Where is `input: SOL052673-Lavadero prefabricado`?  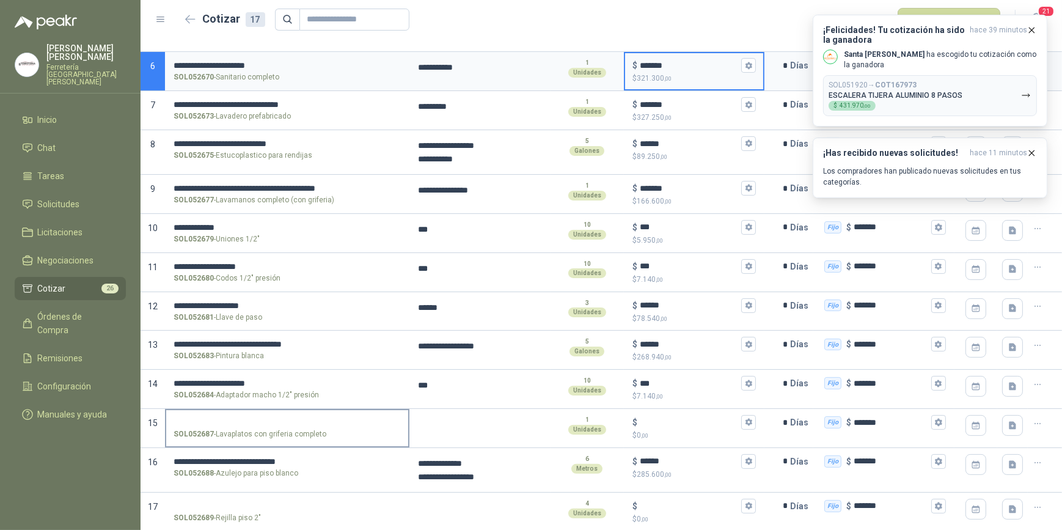
input: SOL052673-Lavadero prefabricado is located at coordinates (287, 105).